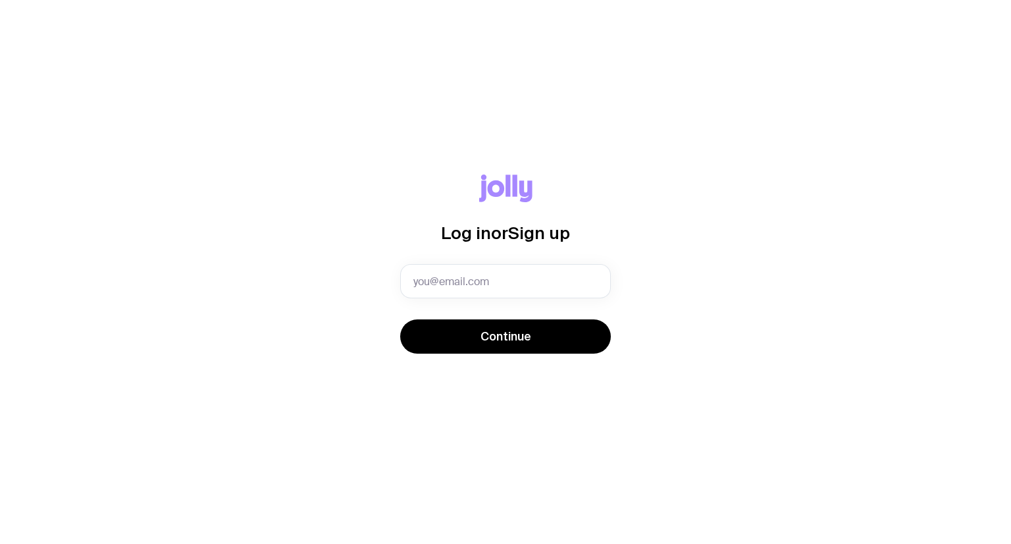 The height and width of the screenshot is (544, 1011). Describe the element at coordinates (505, 281) in the screenshot. I see `input: you@email.com` at that location.